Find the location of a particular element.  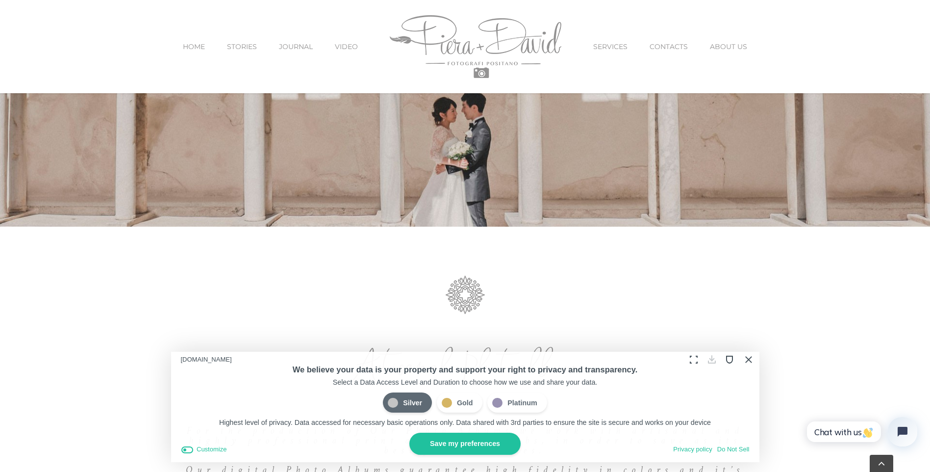

button: Expand Toggle is located at coordinates (693, 359).